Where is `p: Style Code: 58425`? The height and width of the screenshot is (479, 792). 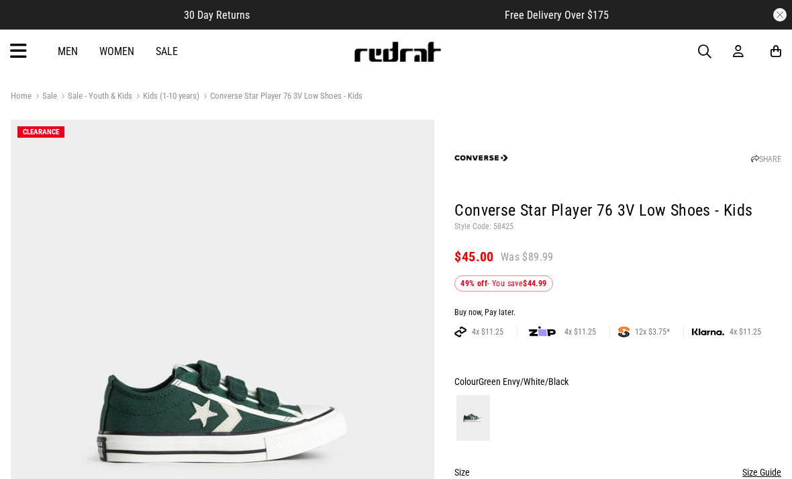
p: Style Code: 58425 is located at coordinates (618, 227).